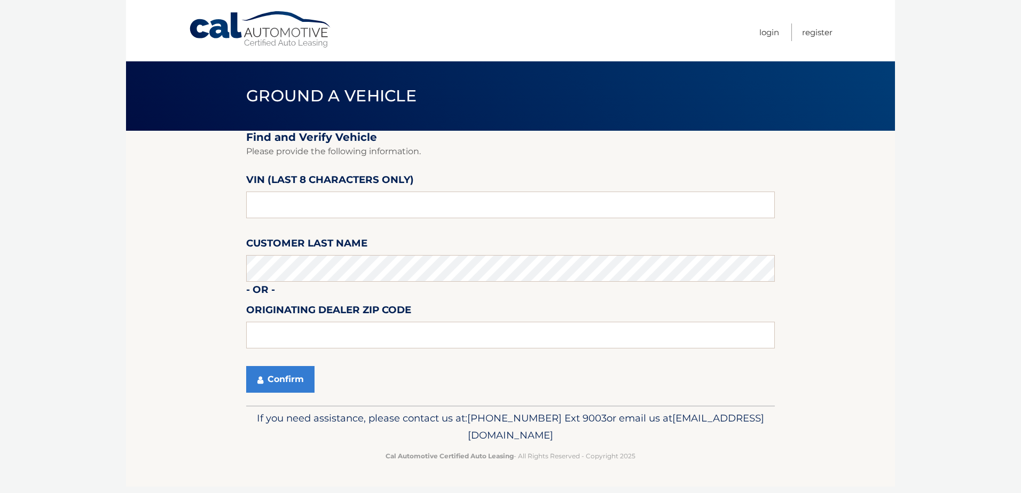  I want to click on a: Cal Automotive, so click(260, 29).